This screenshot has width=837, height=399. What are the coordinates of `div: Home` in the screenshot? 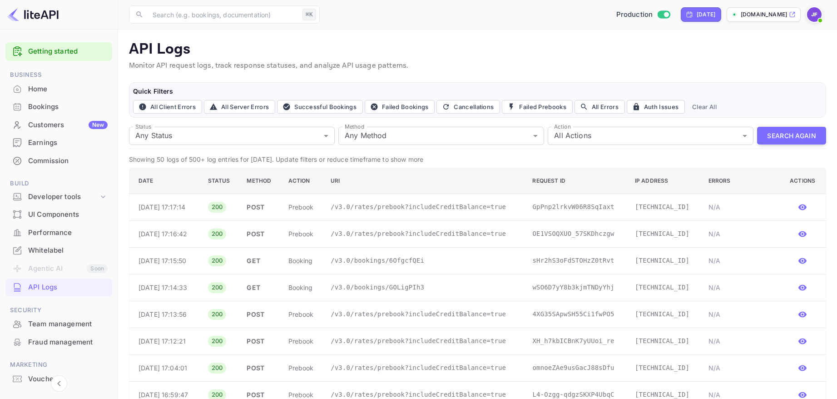 It's located at (68, 89).